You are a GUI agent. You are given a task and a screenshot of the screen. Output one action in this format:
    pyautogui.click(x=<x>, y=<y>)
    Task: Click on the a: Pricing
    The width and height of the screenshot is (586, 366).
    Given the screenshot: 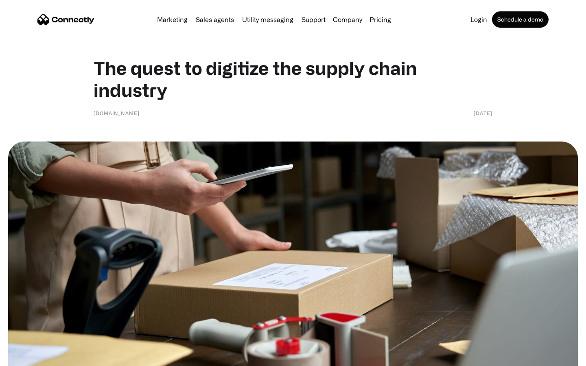 What is the action you would take?
    pyautogui.click(x=380, y=20)
    